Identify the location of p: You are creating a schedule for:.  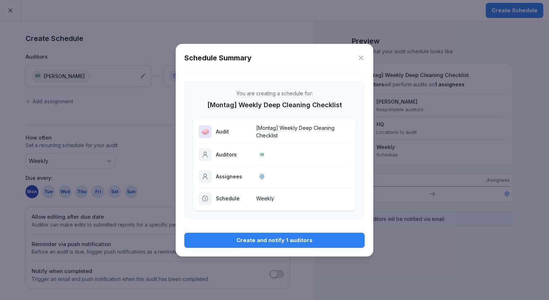
(274, 93).